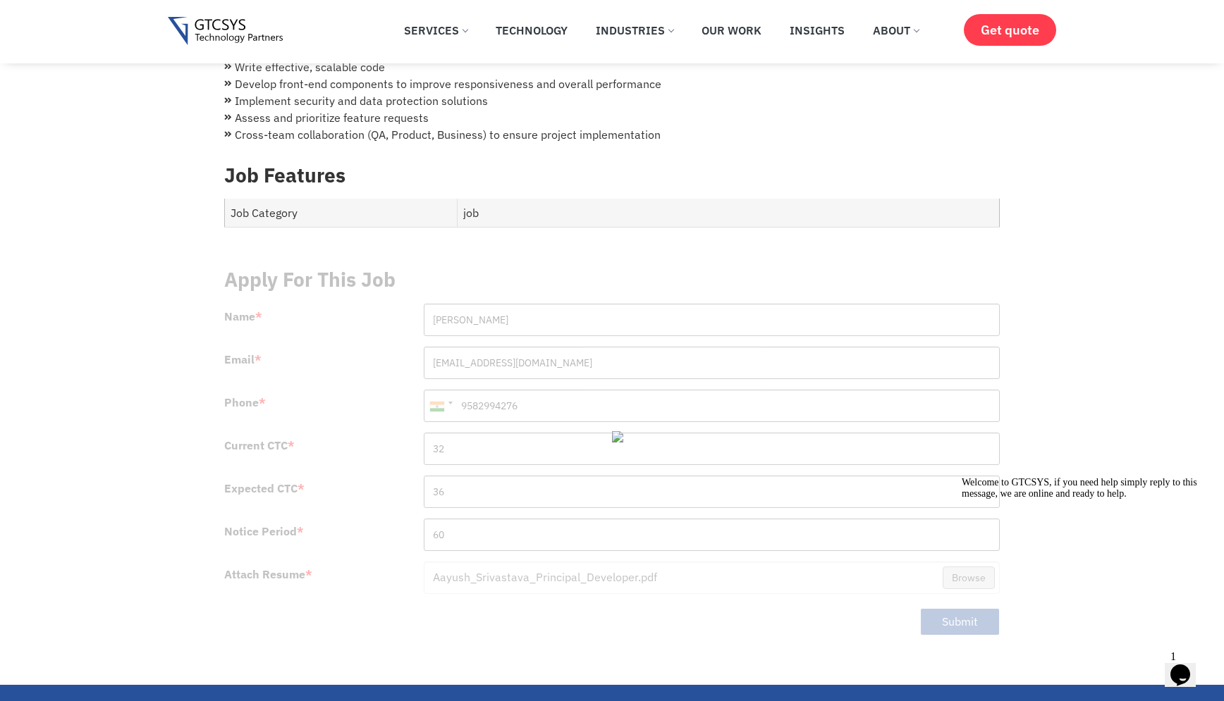 The image size is (1224, 701). Describe the element at coordinates (634, 30) in the screenshot. I see `a: Industries` at that location.